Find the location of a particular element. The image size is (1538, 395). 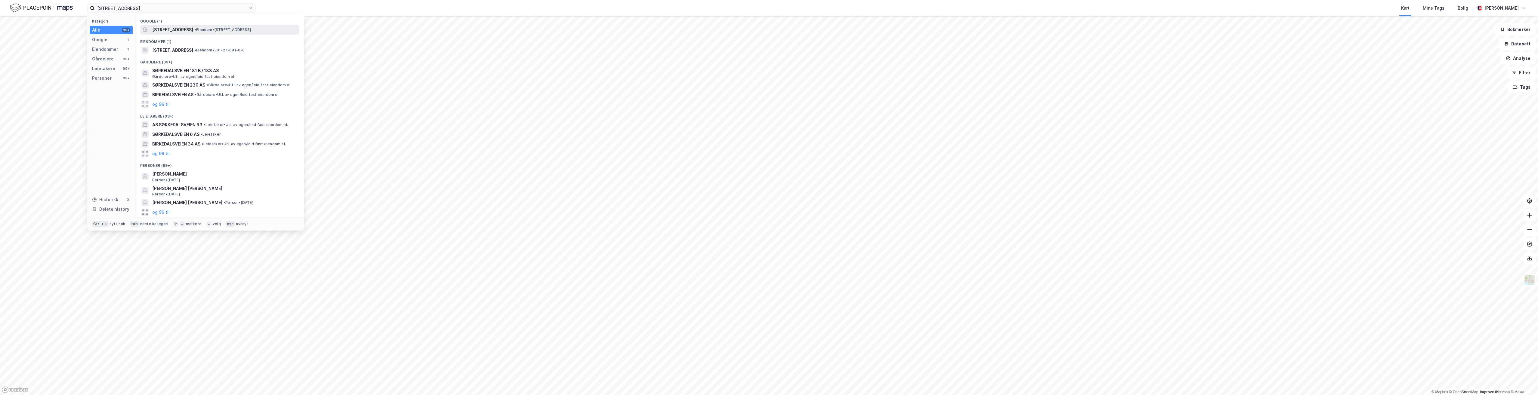

div: Leietakere is located at coordinates (103, 69).